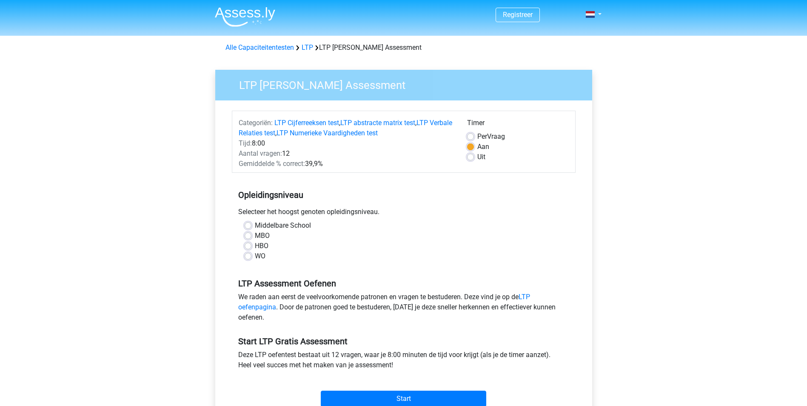 The image size is (807, 406). I want to click on span: Aantal vragen:, so click(260, 153).